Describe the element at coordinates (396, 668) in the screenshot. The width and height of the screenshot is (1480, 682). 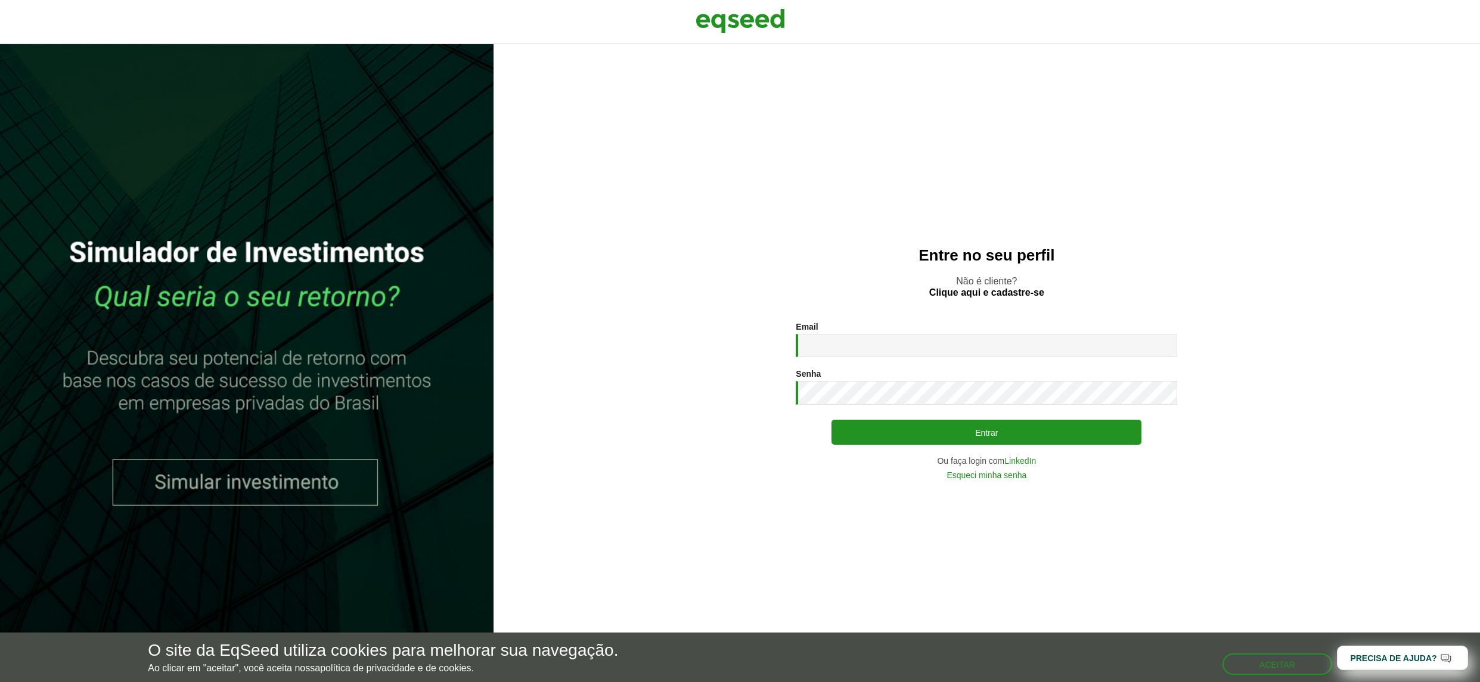
I see `a: política de privacidade e de cookies` at that location.